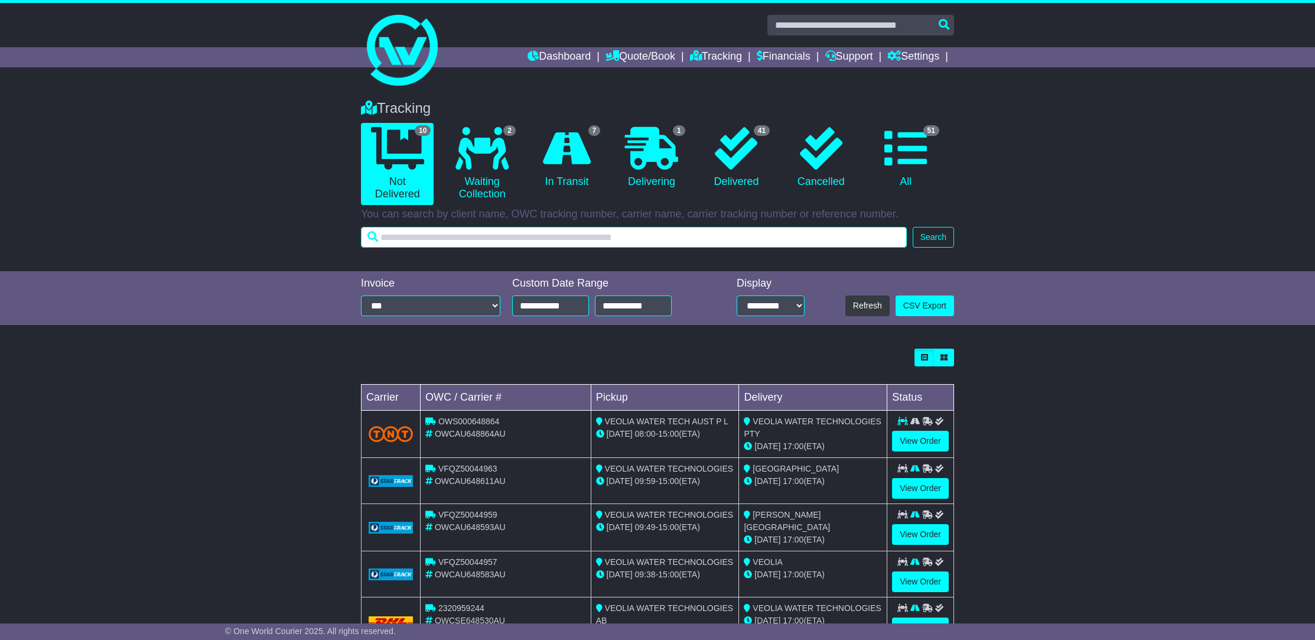 The image size is (1315, 640). What do you see at coordinates (390, 434) in the screenshot?
I see `img: TNT_Domestic.png` at bounding box center [390, 434].